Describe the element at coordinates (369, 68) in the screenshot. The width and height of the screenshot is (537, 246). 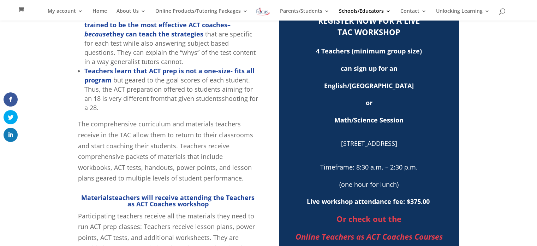
I see `span: can sign up for an` at that location.